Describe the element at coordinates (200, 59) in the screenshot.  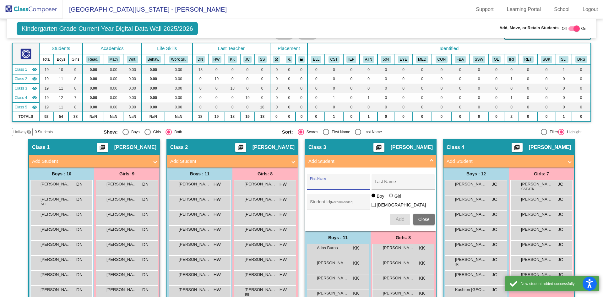
I see `th: Dina Napolillo` at that location.